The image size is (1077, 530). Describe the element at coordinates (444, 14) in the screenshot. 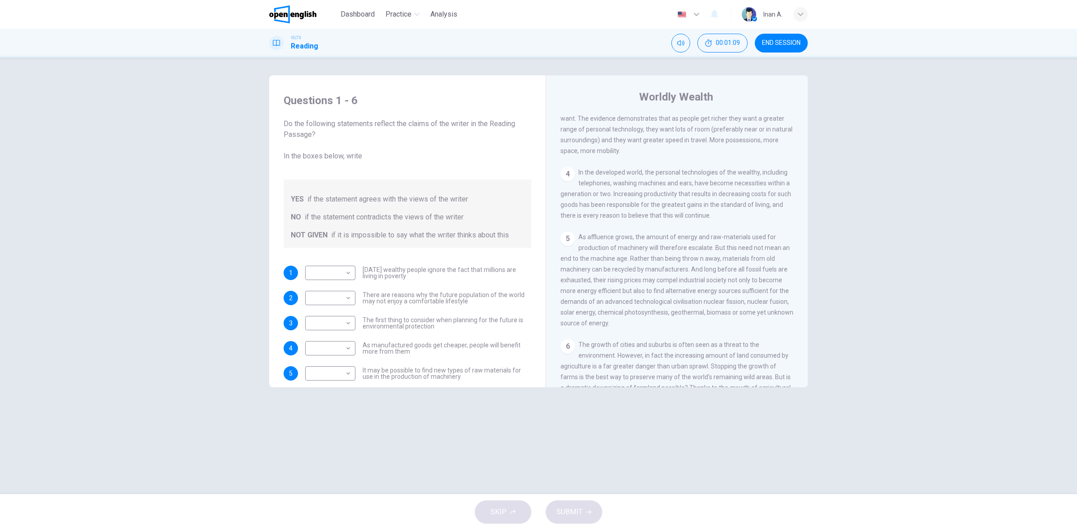

I see `a: Analysis` at that location.